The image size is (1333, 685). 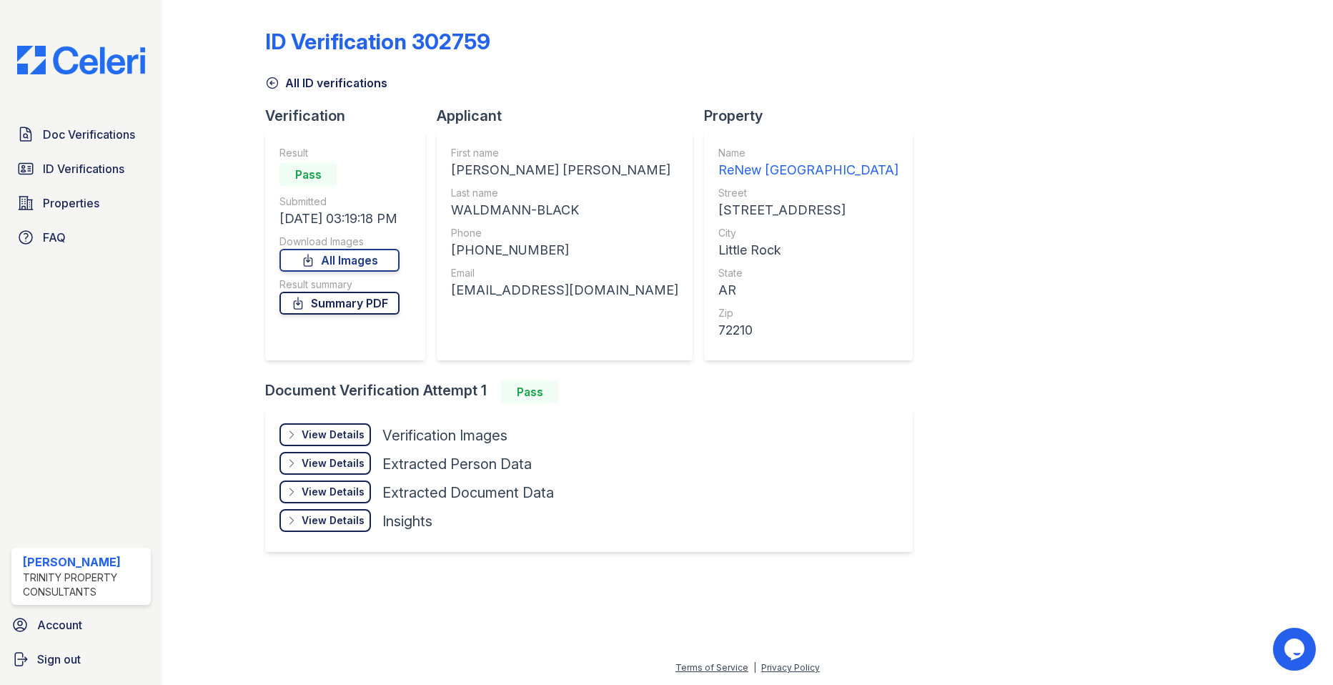 I want to click on img: CE_Logo_Blue-a8612792a0a2168367f1c8372b55b34899dd931a85d93a1a3d3e32e68fde9ad4.png, so click(x=81, y=60).